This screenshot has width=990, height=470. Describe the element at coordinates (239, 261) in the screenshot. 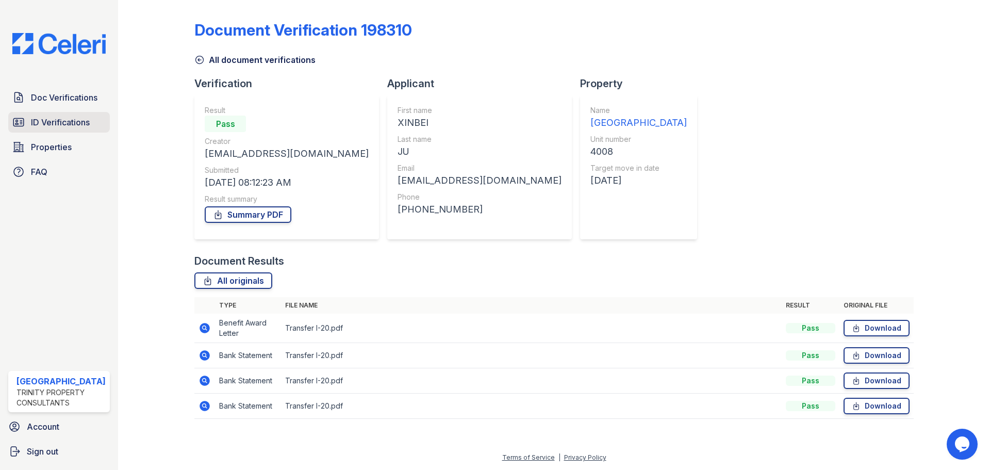

I see `div: Document Results` at that location.